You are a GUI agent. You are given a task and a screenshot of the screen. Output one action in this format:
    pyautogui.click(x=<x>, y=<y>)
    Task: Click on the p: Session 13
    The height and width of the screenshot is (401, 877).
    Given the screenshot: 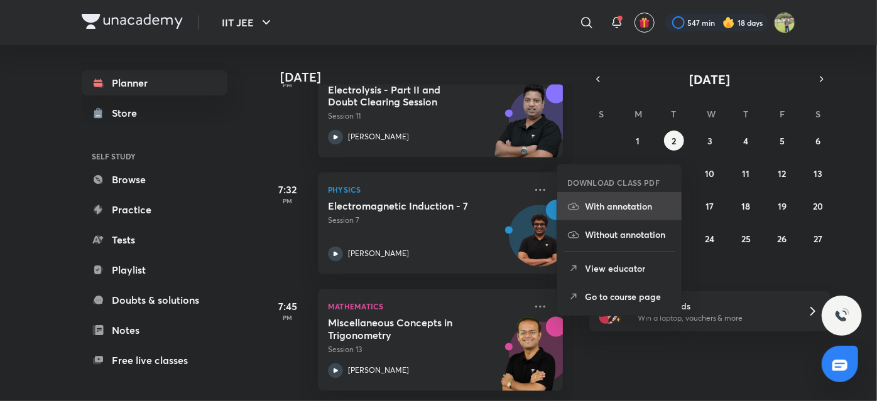 What is the action you would take?
    pyautogui.click(x=426, y=350)
    